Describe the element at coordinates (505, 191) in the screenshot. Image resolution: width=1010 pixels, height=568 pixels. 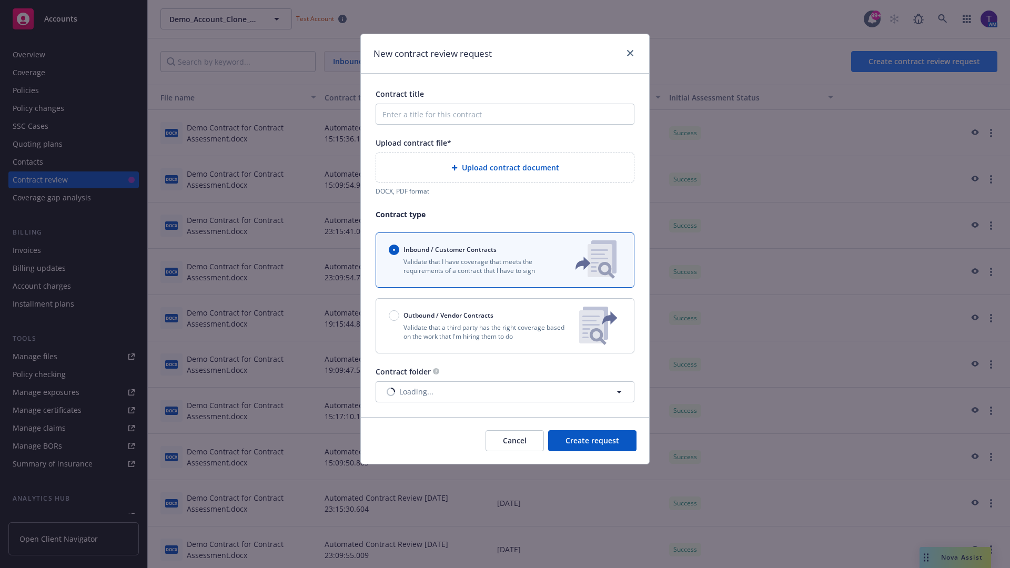
I see `div: DOCX, PDF format` at that location.